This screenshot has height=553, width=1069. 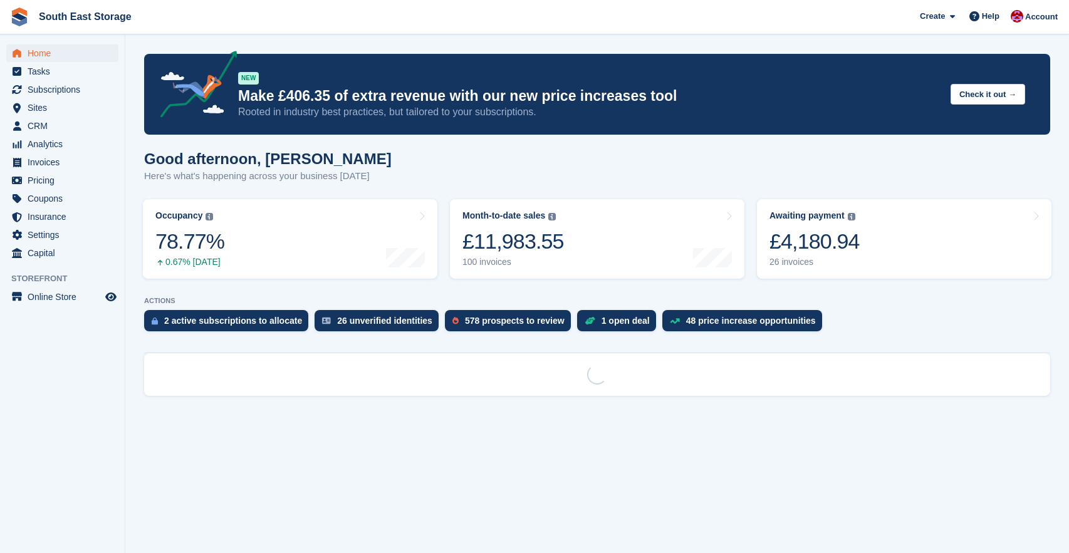 What do you see at coordinates (990, 16) in the screenshot?
I see `span: Help` at bounding box center [990, 16].